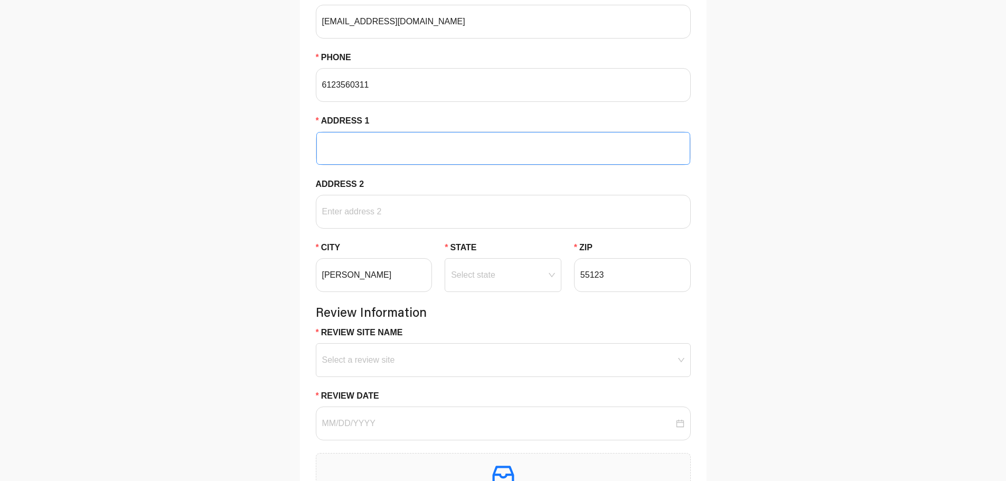 The image size is (1006, 481). I want to click on label: Address 2, so click(344, 184).